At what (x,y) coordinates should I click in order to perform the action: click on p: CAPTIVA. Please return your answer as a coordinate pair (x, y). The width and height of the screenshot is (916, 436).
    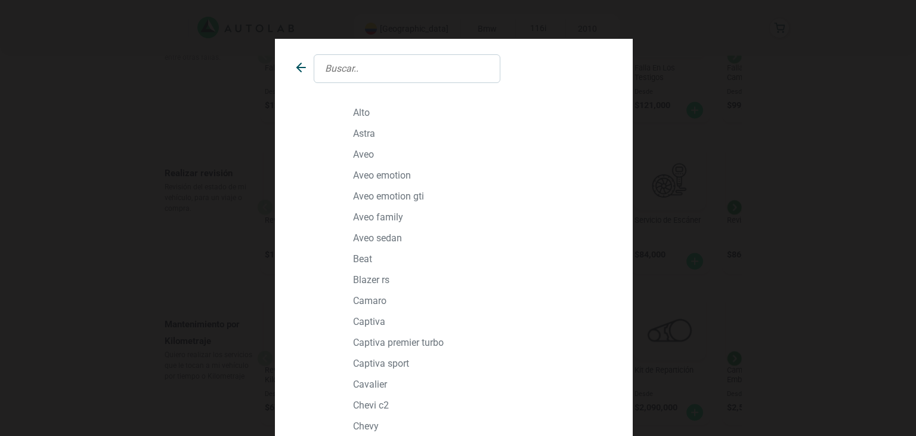
    Looking at the image, I should click on (481, 321).